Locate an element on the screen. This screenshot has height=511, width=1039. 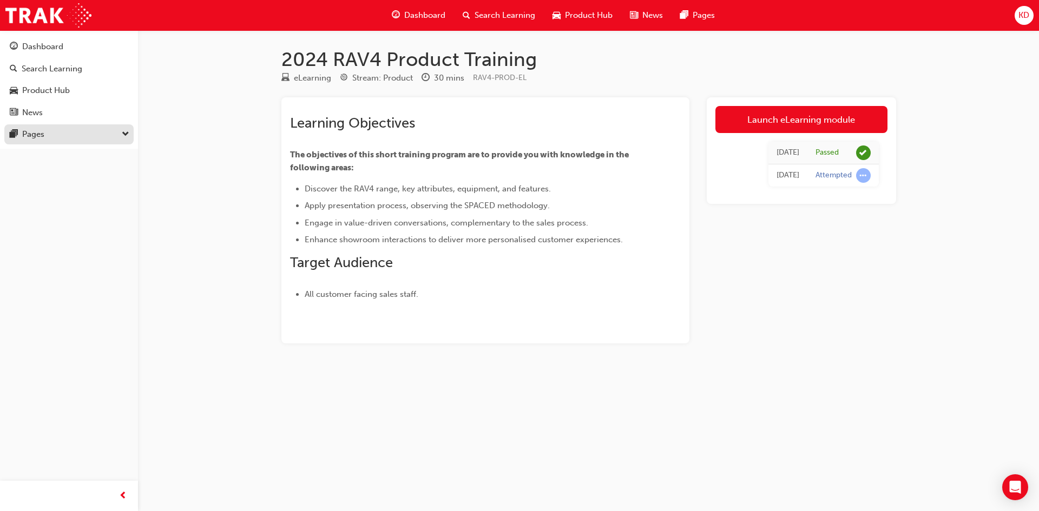
span: down-icon is located at coordinates (126, 135).